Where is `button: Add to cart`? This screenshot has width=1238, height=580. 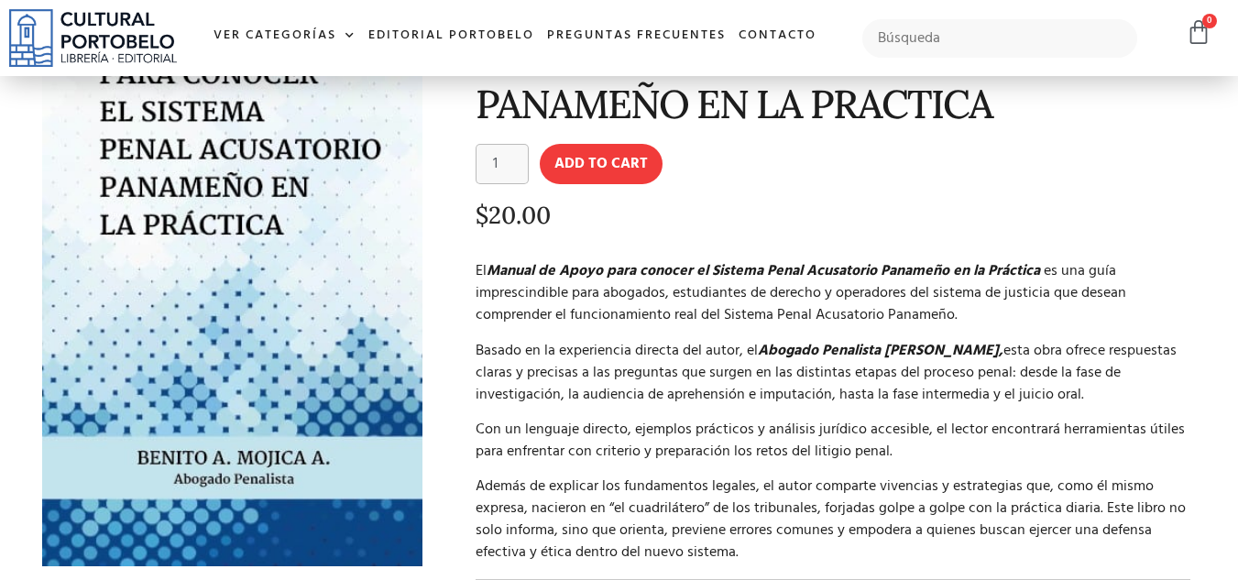
button: Add to cart is located at coordinates (601, 164).